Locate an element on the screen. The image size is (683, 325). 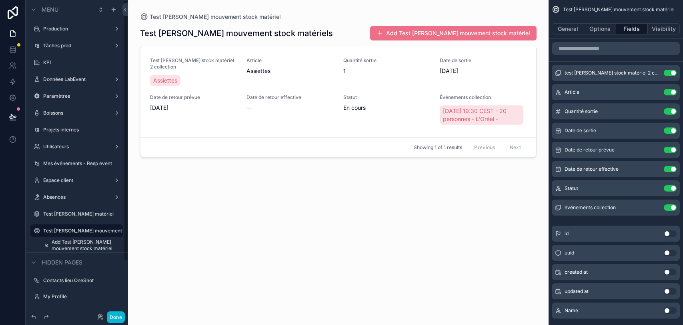
span: Showing 1 of 1 results is located at coordinates (438, 147).